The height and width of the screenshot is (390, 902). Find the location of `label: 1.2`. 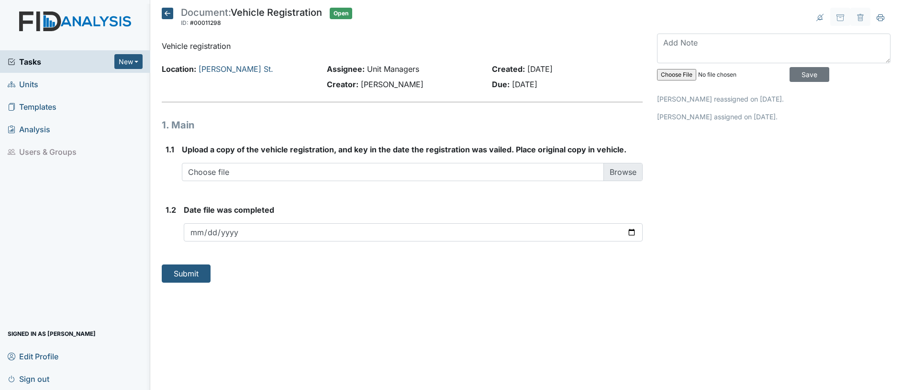

label: 1.2 is located at coordinates (171, 210).